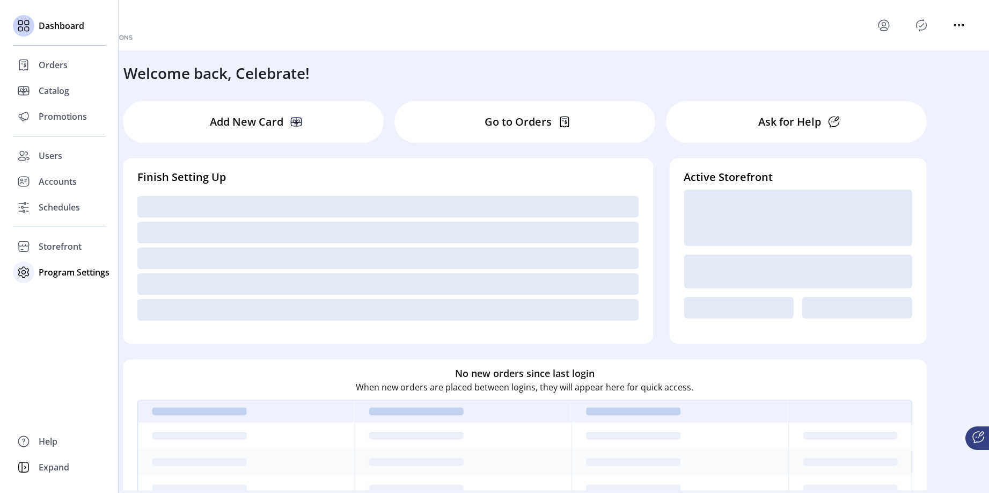 This screenshot has height=493, width=989. What do you see at coordinates (74, 272) in the screenshot?
I see `span: Program Settings` at bounding box center [74, 272].